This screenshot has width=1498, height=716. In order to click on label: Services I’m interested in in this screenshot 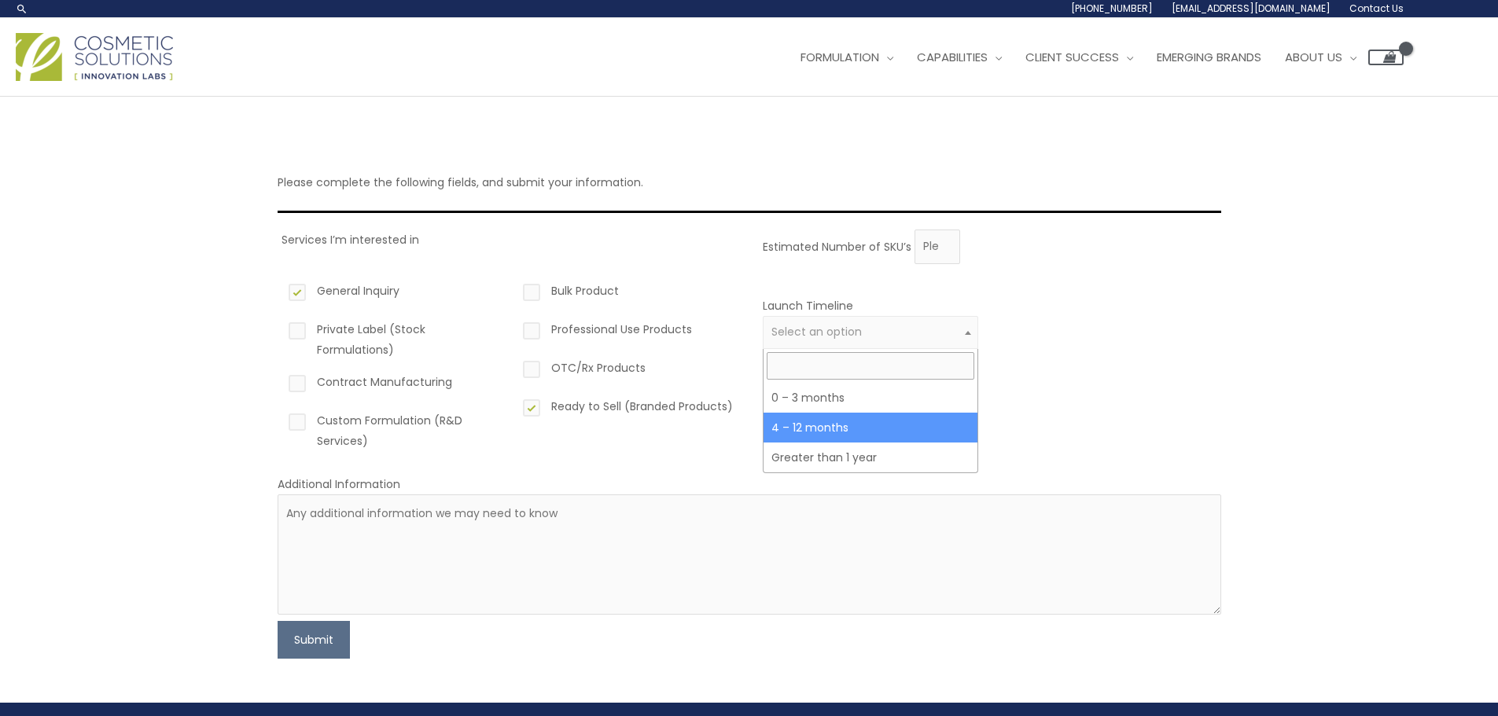, I will do `click(350, 240)`.